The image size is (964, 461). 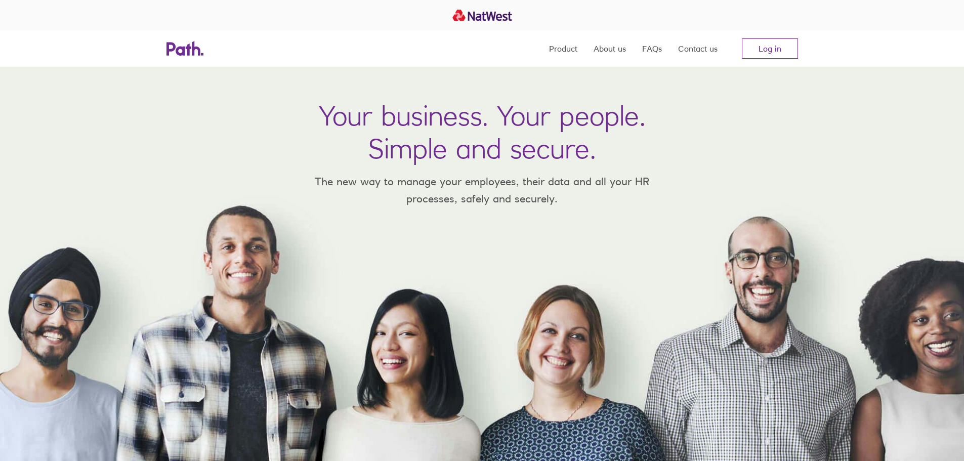 What do you see at coordinates (770, 49) in the screenshot?
I see `a: Log in` at bounding box center [770, 49].